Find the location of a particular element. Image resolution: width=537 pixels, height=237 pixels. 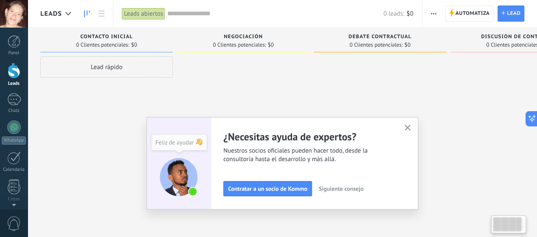

span: Negociación is located at coordinates (243, 37).